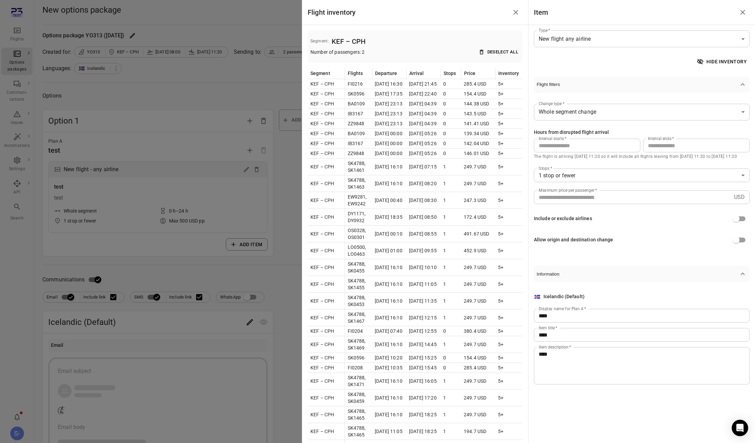 The width and height of the screenshot is (755, 443). What do you see at coordinates (642, 274) in the screenshot?
I see `button: Information` at bounding box center [642, 274].